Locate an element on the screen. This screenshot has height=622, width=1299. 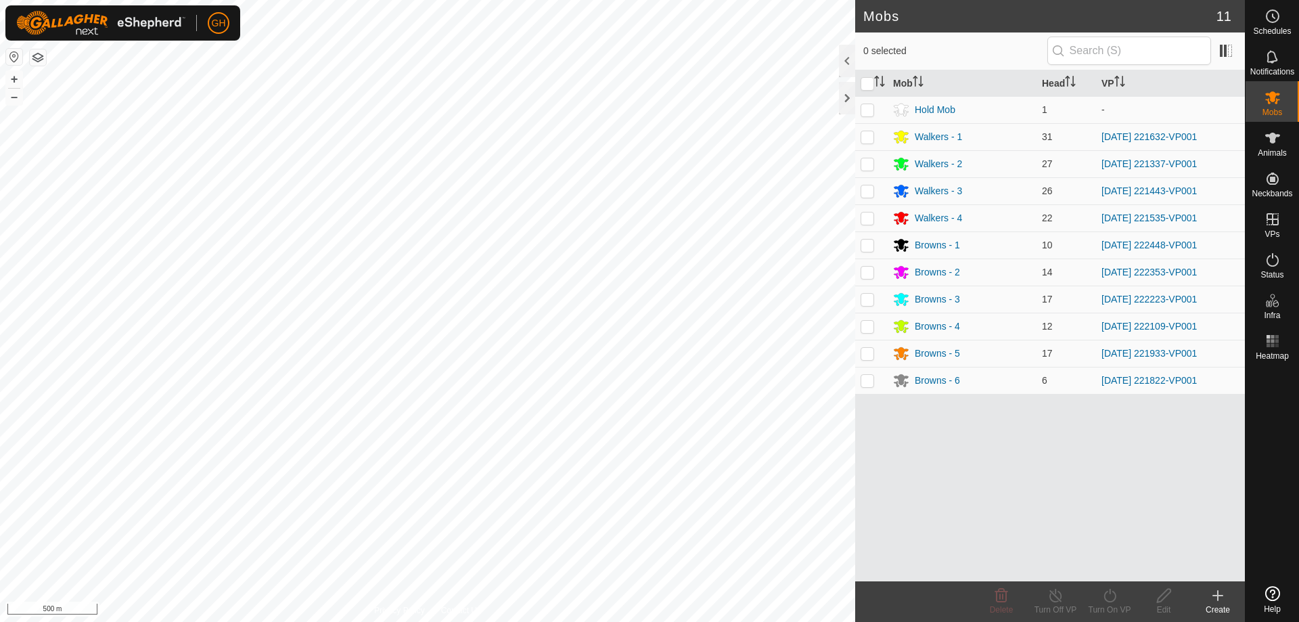
span: Infra is located at coordinates (1272, 315).